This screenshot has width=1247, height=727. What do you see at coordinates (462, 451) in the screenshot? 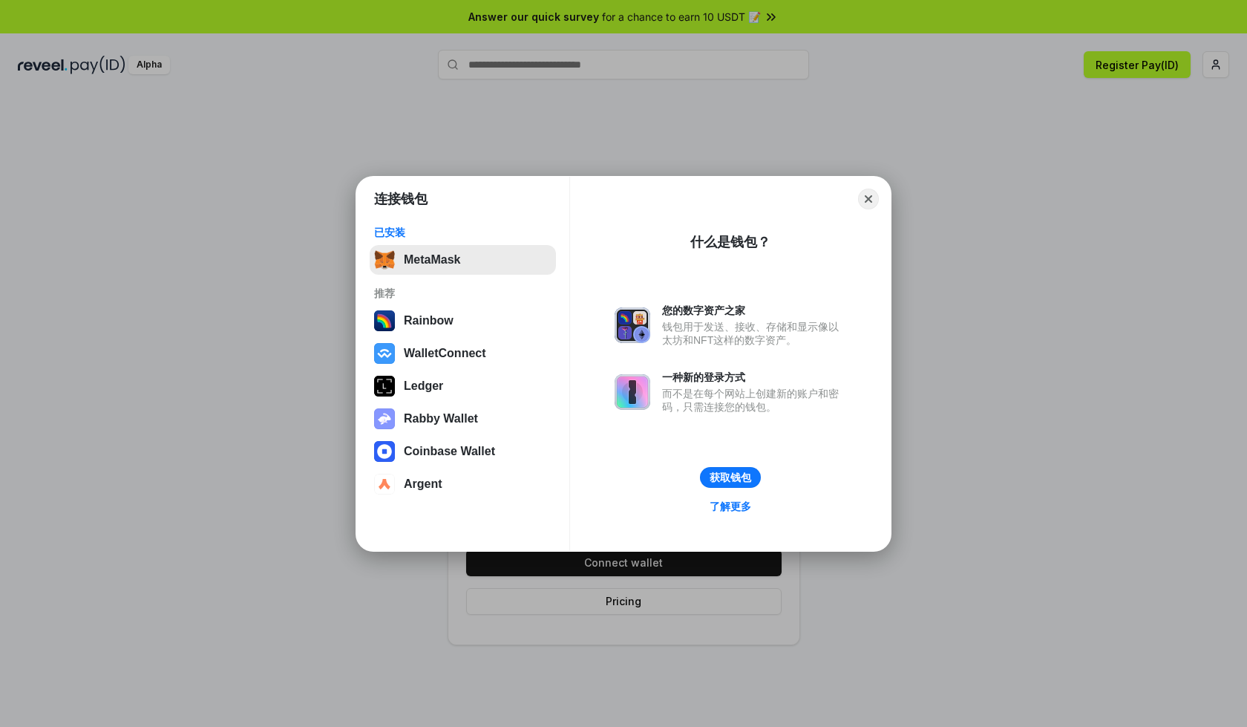
I see `button: Coinbase Wallet` at bounding box center [462, 451].